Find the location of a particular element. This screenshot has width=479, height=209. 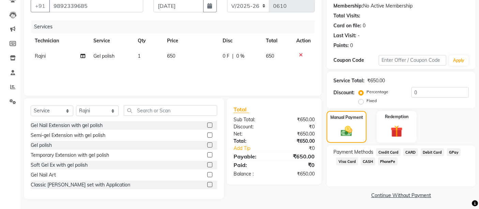

input: Search or Scan is located at coordinates (170, 110).